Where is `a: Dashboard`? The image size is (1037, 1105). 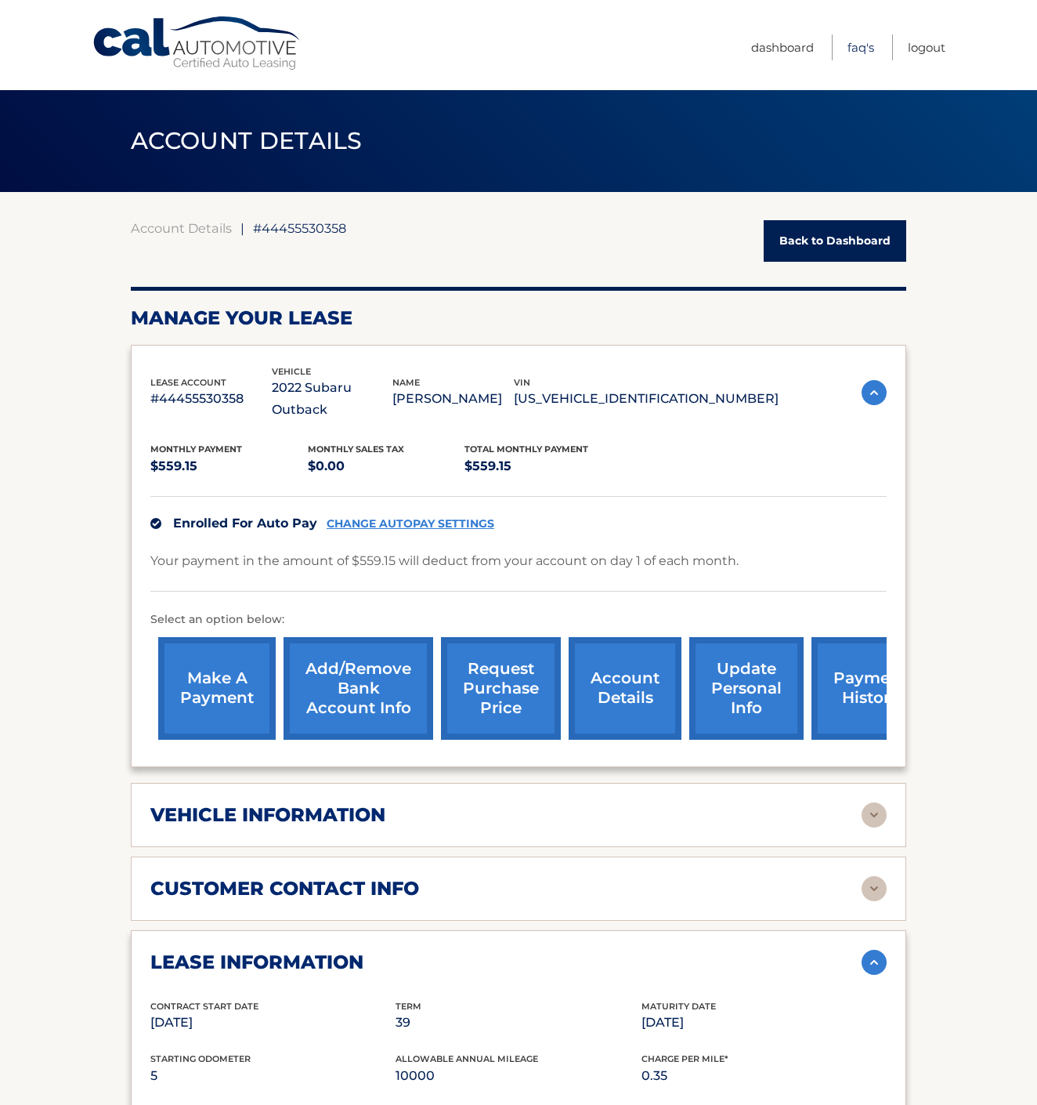
a: Dashboard is located at coordinates (783, 47).